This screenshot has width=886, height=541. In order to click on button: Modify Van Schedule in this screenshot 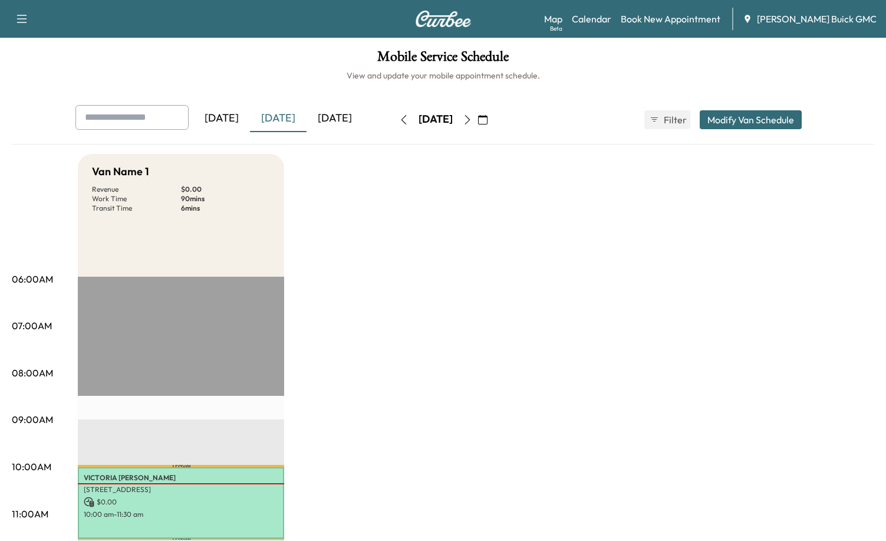, I will do `click(751, 120)`.